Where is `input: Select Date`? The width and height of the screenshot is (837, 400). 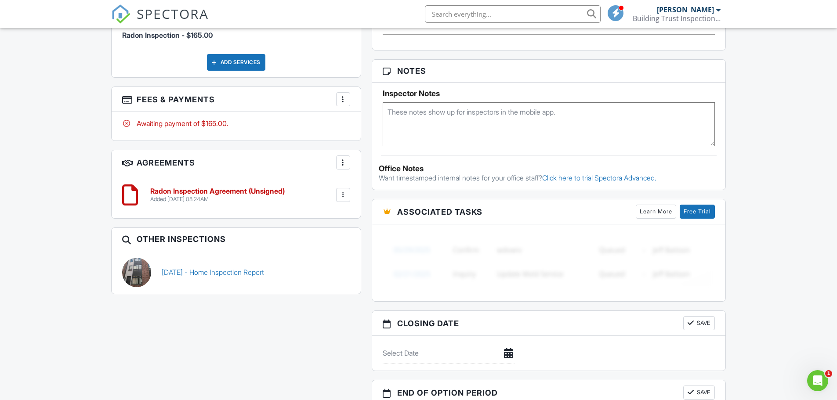
input: Select Date is located at coordinates (448, 353).